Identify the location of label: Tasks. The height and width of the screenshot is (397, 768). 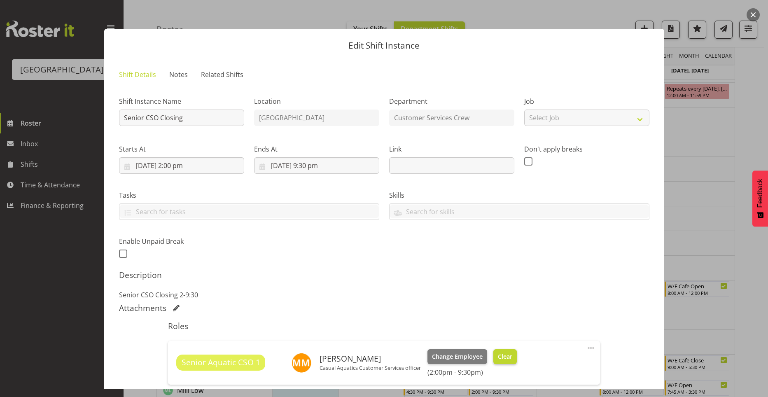
(249, 195).